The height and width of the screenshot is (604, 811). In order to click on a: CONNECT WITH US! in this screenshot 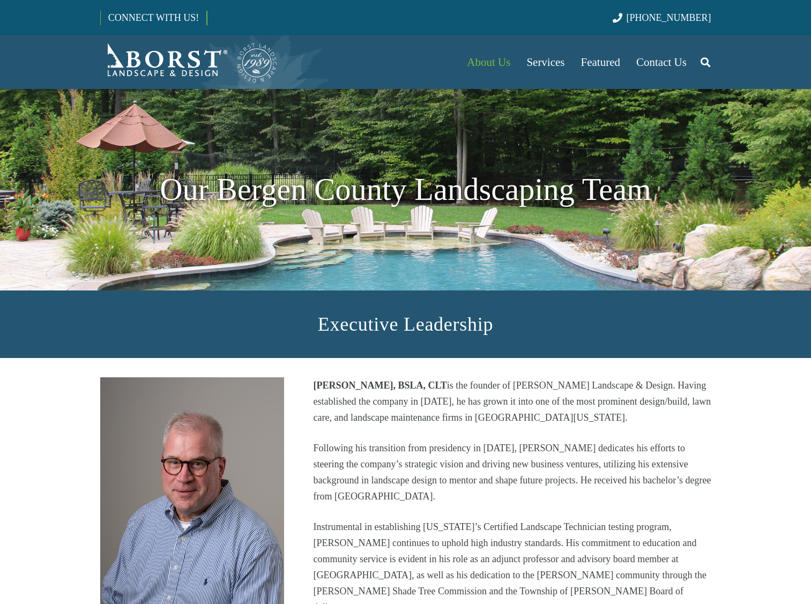, I will do `click(153, 18)`.